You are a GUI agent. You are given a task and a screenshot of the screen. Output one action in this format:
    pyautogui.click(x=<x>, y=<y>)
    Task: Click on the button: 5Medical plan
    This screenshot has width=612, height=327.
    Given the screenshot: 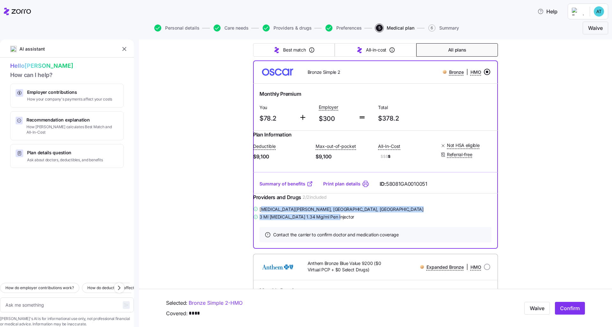 What is the action you would take?
    pyautogui.click(x=395, y=28)
    